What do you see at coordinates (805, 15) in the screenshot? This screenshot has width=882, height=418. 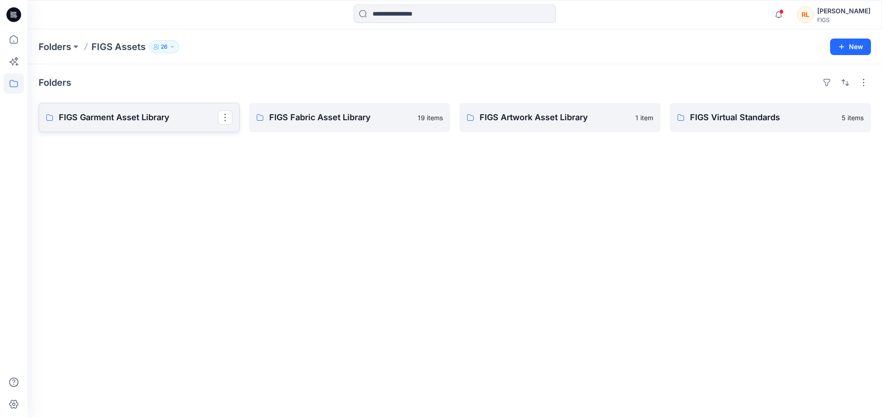 I see `div: RL` at bounding box center [805, 15].